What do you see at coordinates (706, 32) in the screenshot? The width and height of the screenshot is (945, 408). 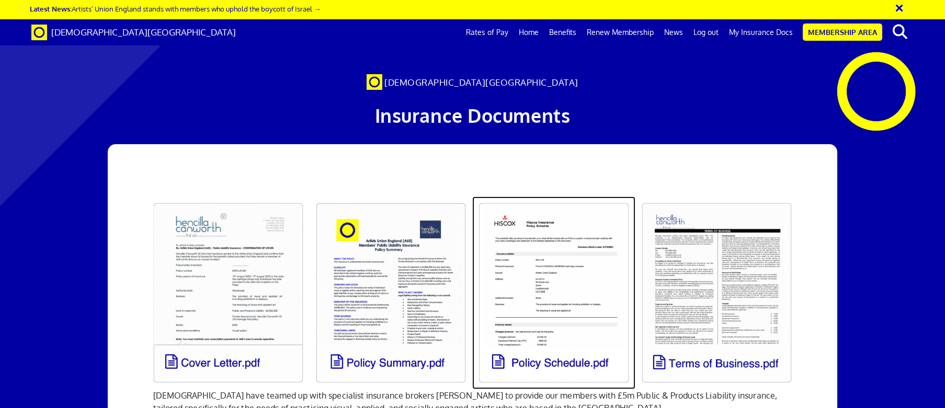 I see `a: Log out` at bounding box center [706, 32].